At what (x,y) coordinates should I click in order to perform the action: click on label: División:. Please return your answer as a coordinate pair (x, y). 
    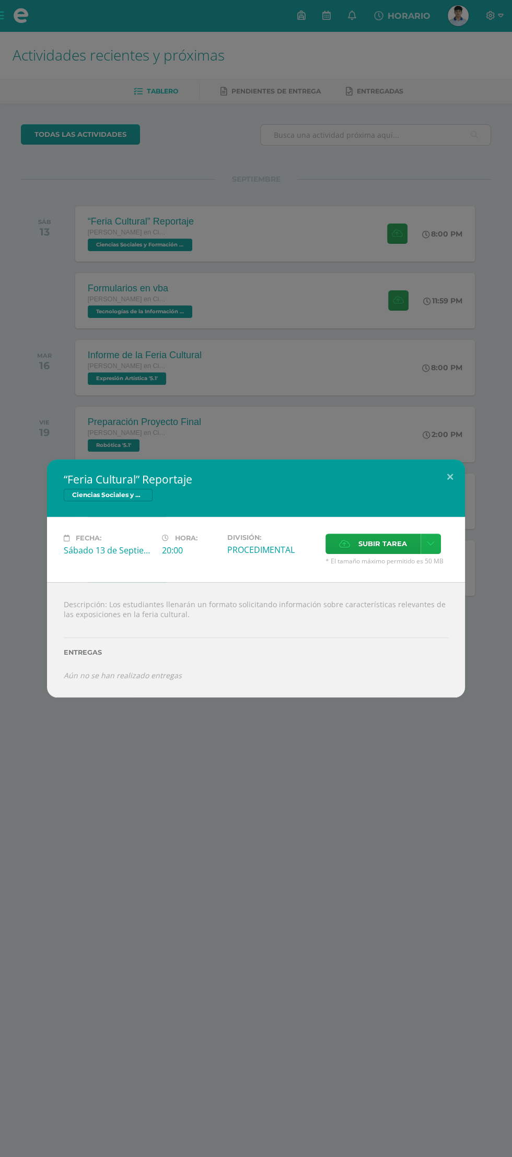
    Looking at the image, I should click on (272, 537).